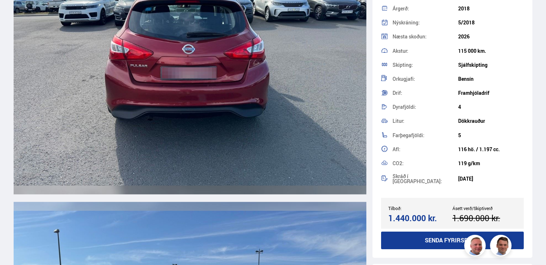 The height and width of the screenshot is (265, 546). Describe the element at coordinates (491, 107) in the screenshot. I see `div: 4` at that location.